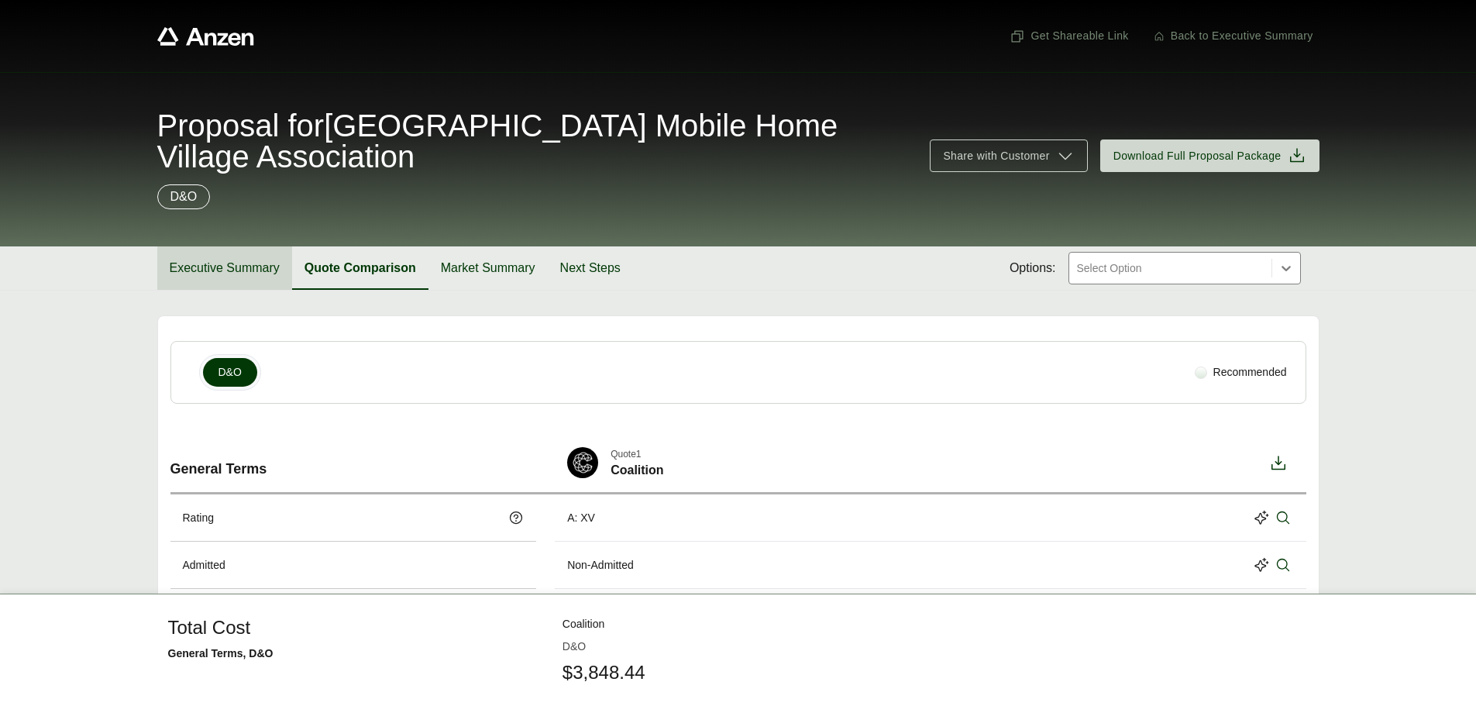  I want to click on button: Next Steps, so click(590, 268).